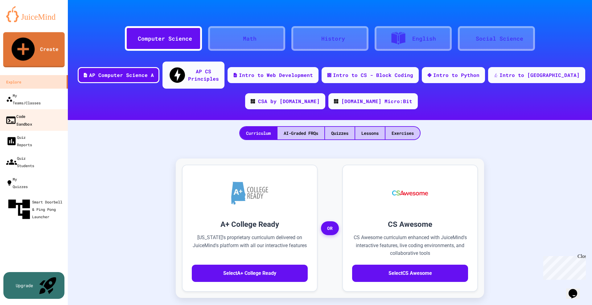 Image resolution: width=592 pixels, height=305 pixels. What do you see at coordinates (330, 229) in the screenshot?
I see `span: OR` at bounding box center [330, 229].